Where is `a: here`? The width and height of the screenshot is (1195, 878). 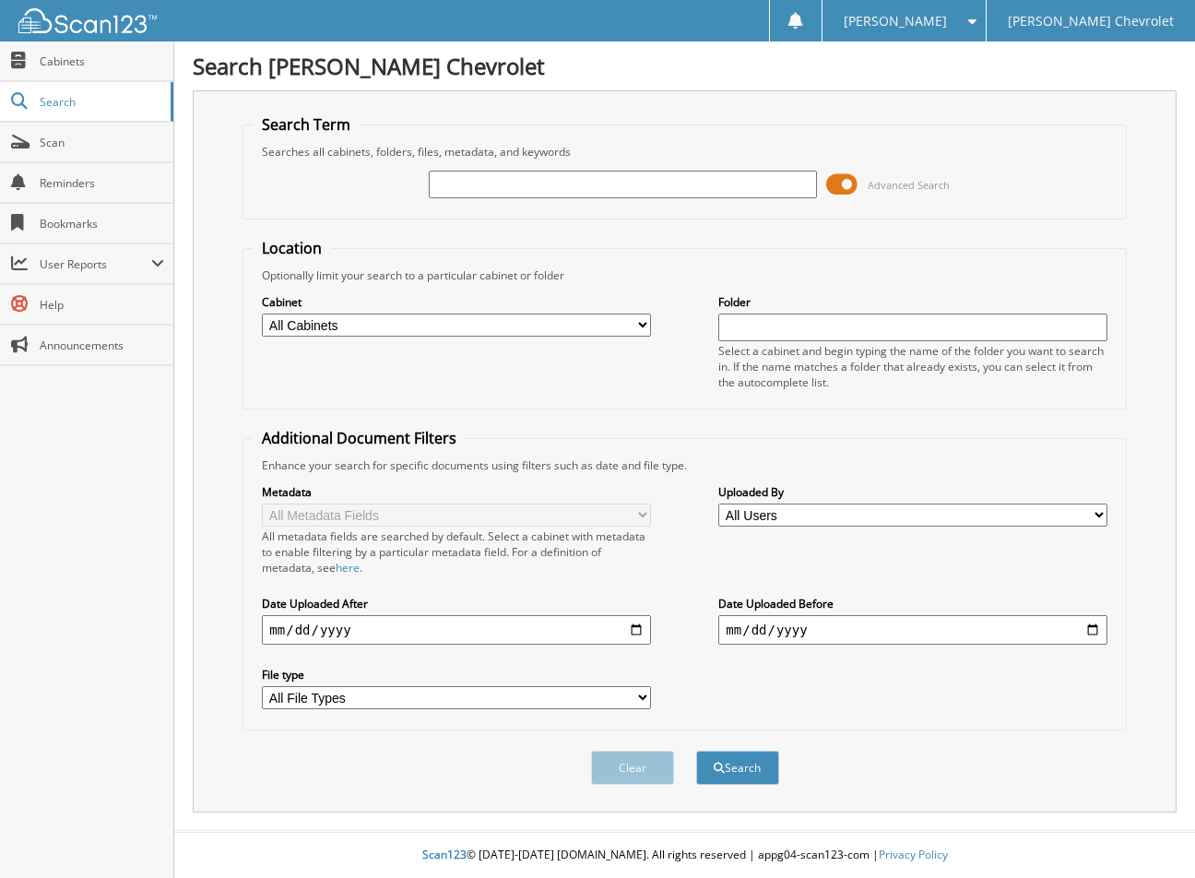
a: here is located at coordinates (347, 567).